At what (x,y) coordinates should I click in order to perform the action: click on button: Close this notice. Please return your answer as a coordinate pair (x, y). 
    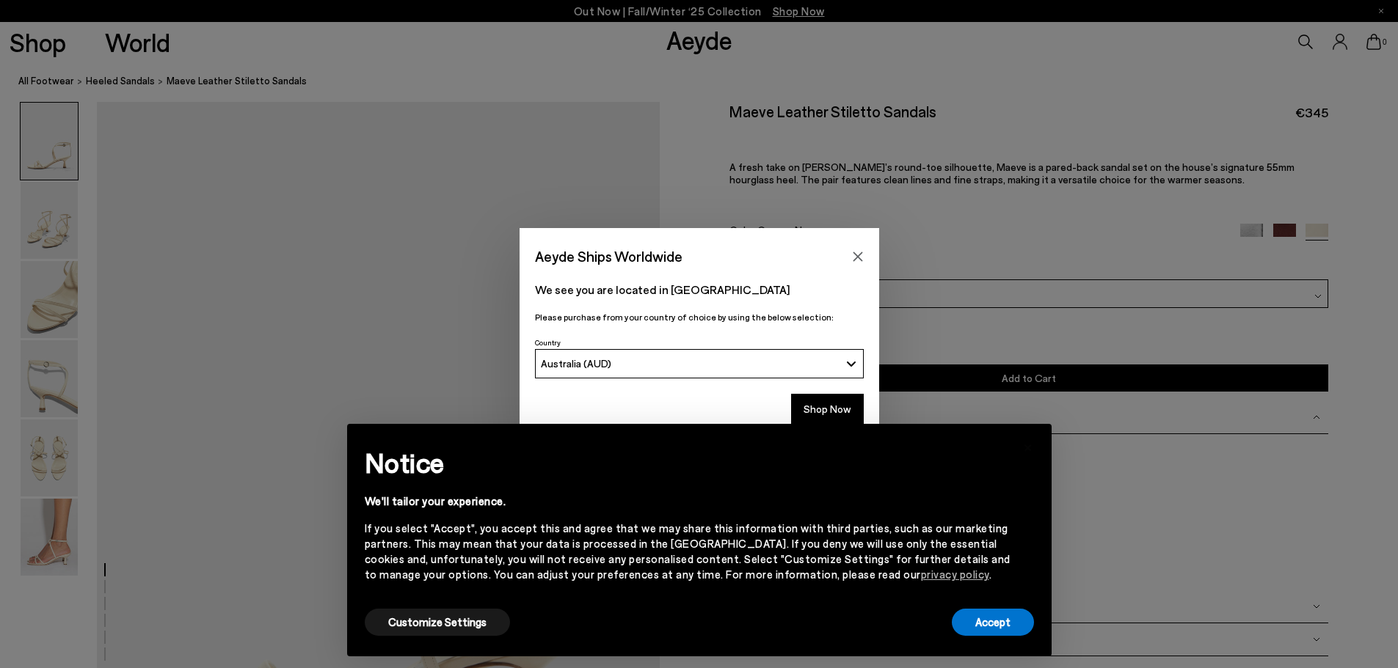
    Looking at the image, I should click on (1028, 446).